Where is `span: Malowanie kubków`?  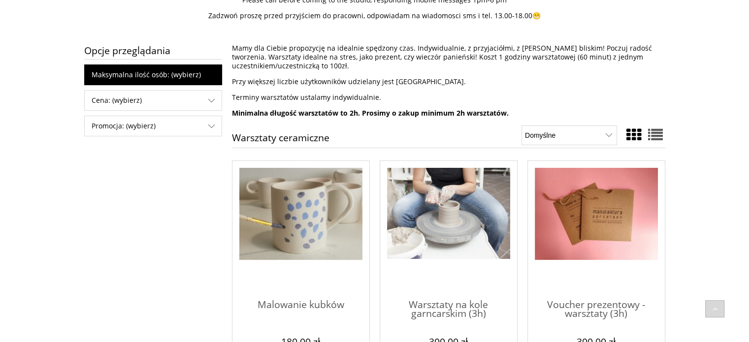 span: Malowanie kubków is located at coordinates (301, 306).